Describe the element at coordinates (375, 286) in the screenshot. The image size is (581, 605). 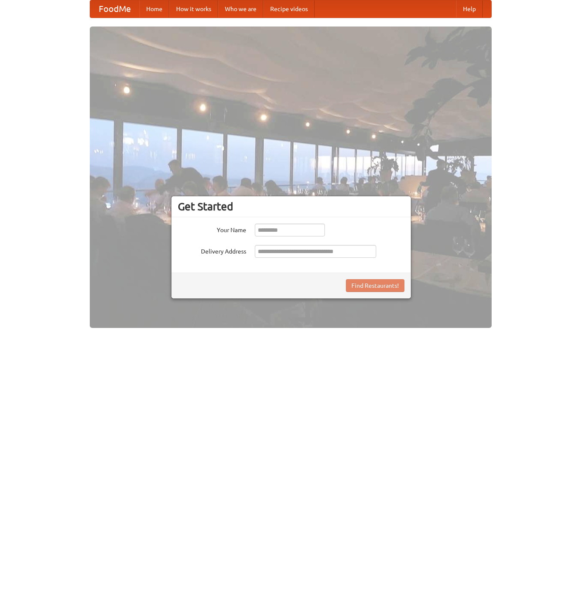
I see `button: Find Restaurants!` at that location.